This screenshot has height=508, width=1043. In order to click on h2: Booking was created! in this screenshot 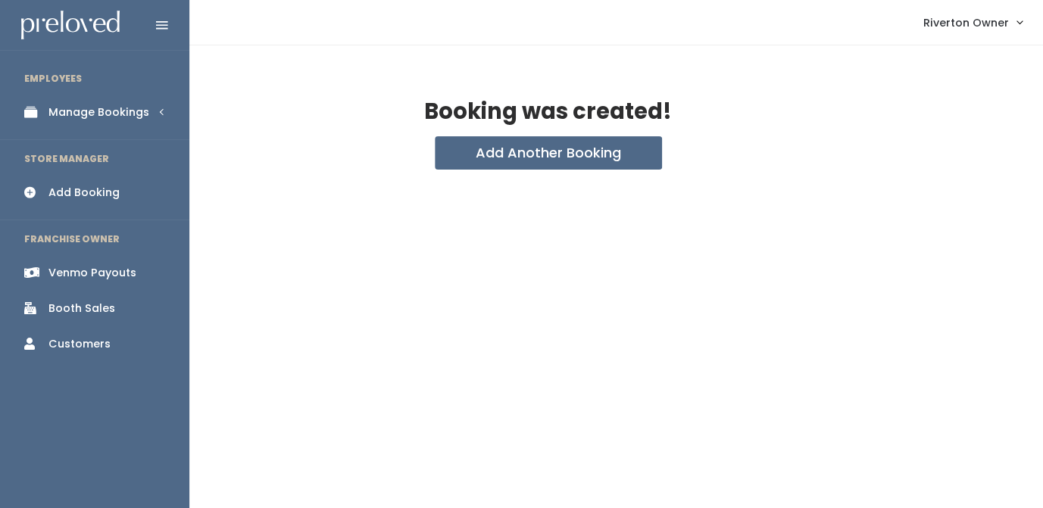, I will do `click(548, 112)`.